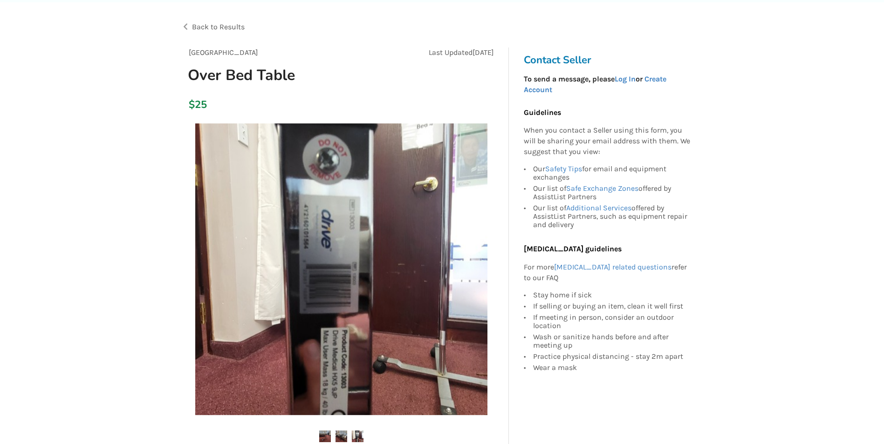 Image resolution: width=884 pixels, height=444 pixels. What do you see at coordinates (612, 367) in the screenshot?
I see `div: Wear a mask` at bounding box center [612, 367].